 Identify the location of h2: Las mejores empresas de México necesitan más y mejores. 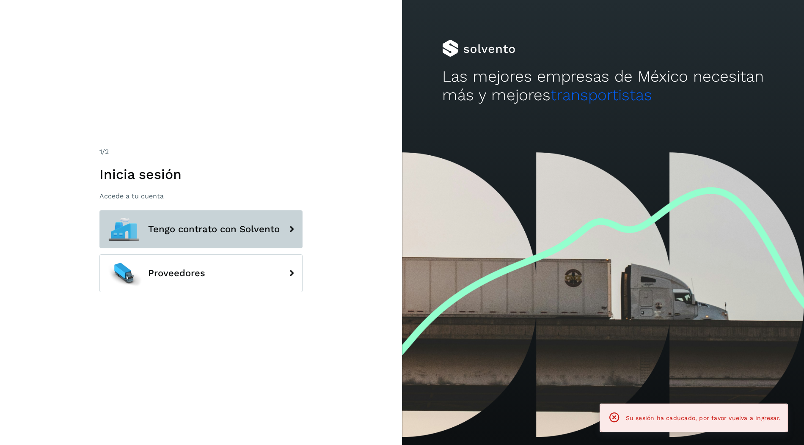
(603, 86).